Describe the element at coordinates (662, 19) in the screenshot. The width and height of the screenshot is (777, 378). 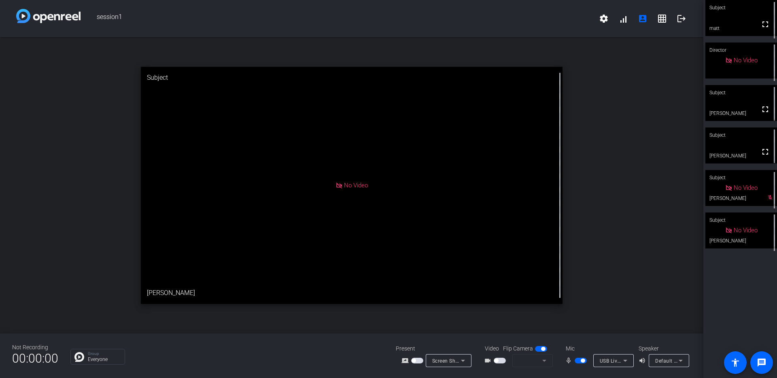
I see `mat-icon: grid_on` at that location.